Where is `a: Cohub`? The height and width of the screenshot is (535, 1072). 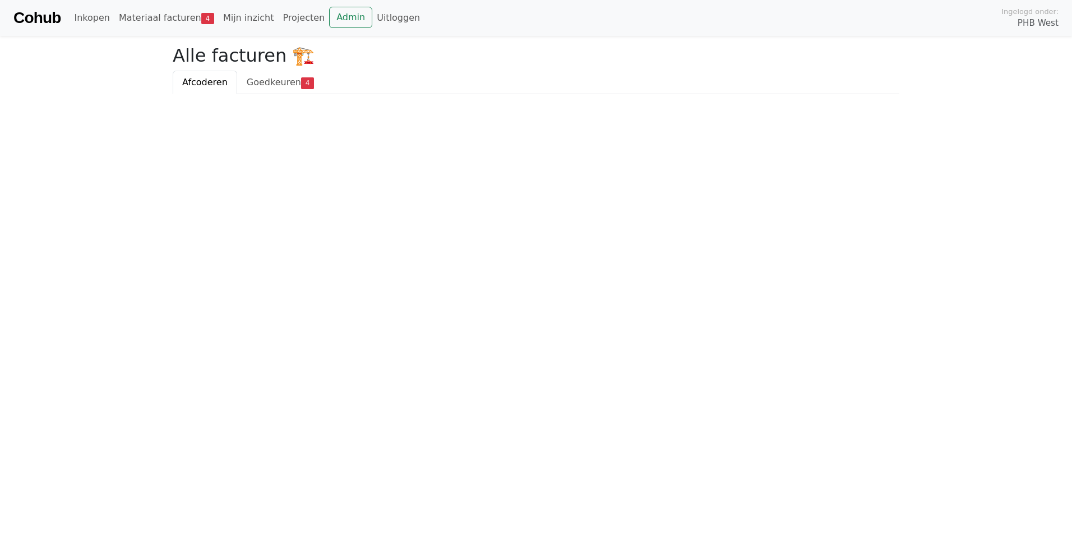
a: Cohub is located at coordinates (37, 18).